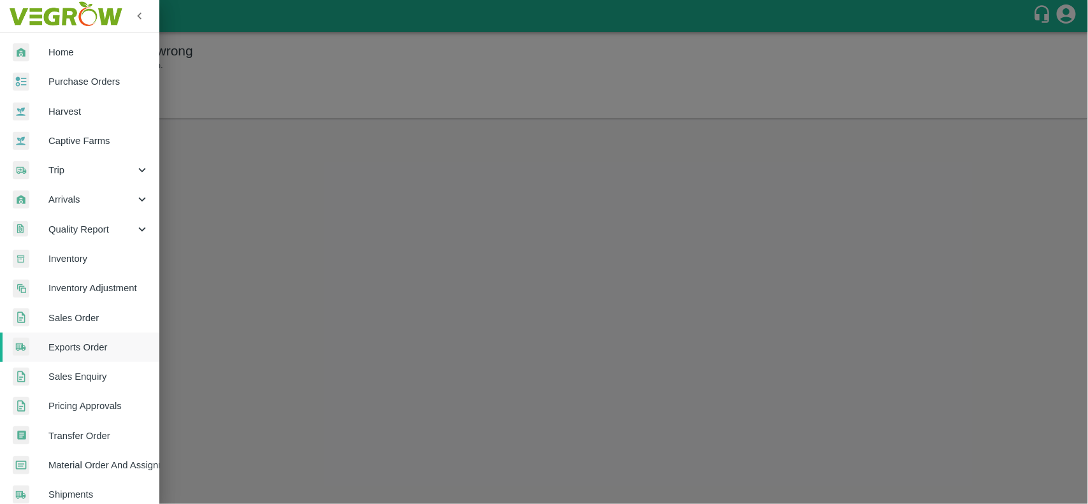 This screenshot has height=504, width=1088. What do you see at coordinates (99, 259) in the screenshot?
I see `span: Inventory` at bounding box center [99, 259].